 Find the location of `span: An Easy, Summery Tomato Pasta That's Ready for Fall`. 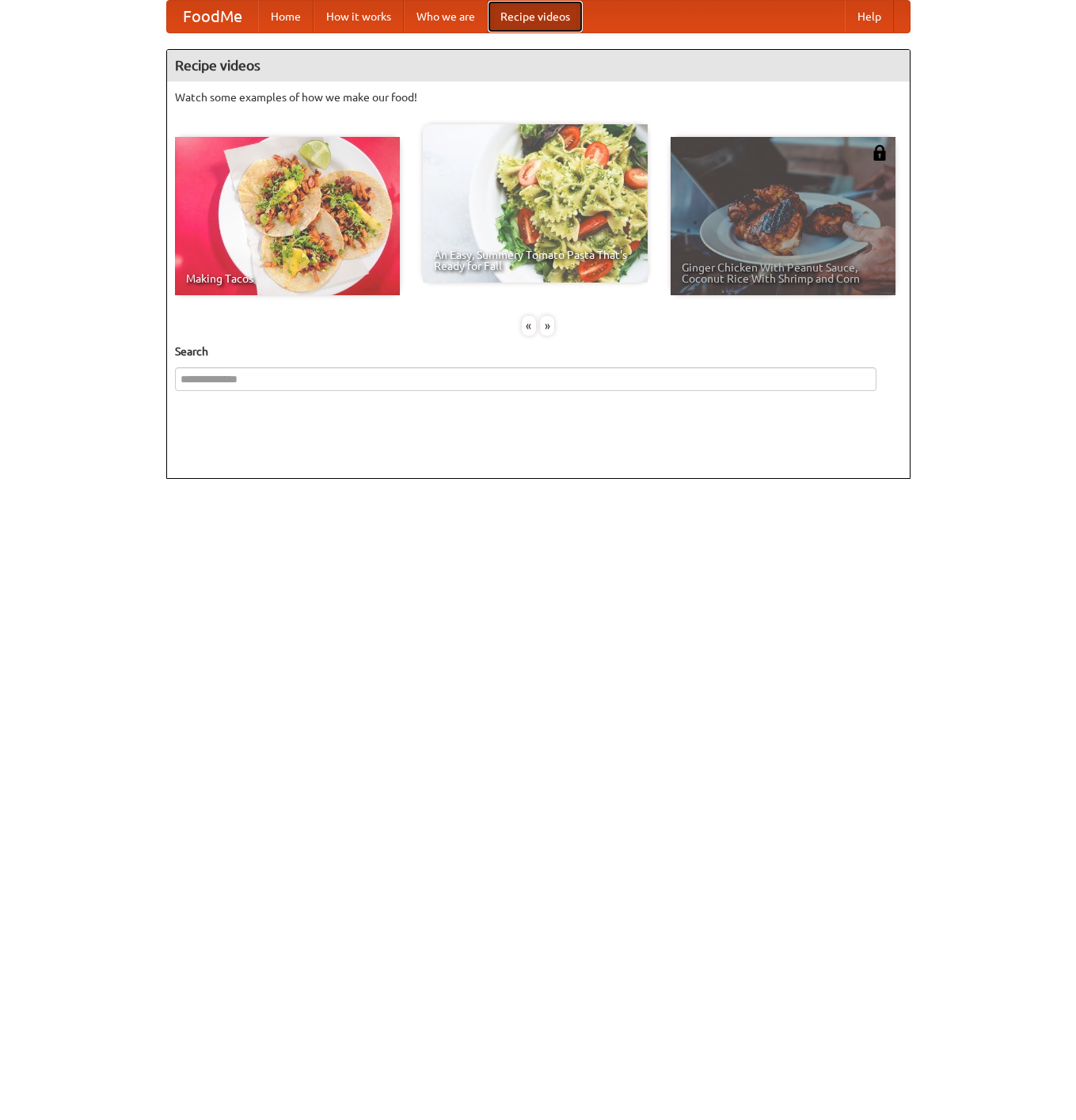

span: An Easy, Summery Tomato Pasta That's Ready for Fall is located at coordinates (536, 260).